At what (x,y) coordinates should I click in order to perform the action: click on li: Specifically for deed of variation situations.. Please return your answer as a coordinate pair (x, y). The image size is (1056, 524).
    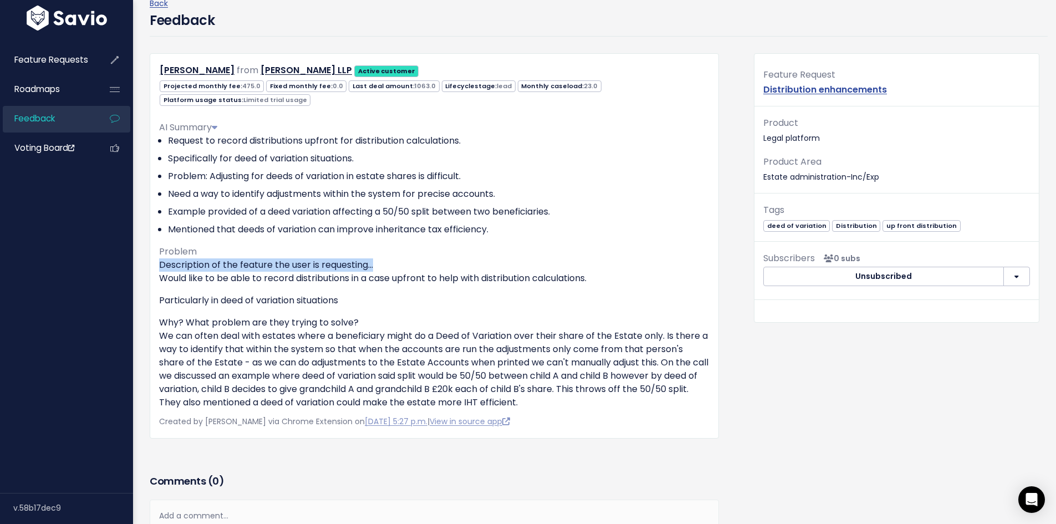
    Looking at the image, I should click on (438, 159).